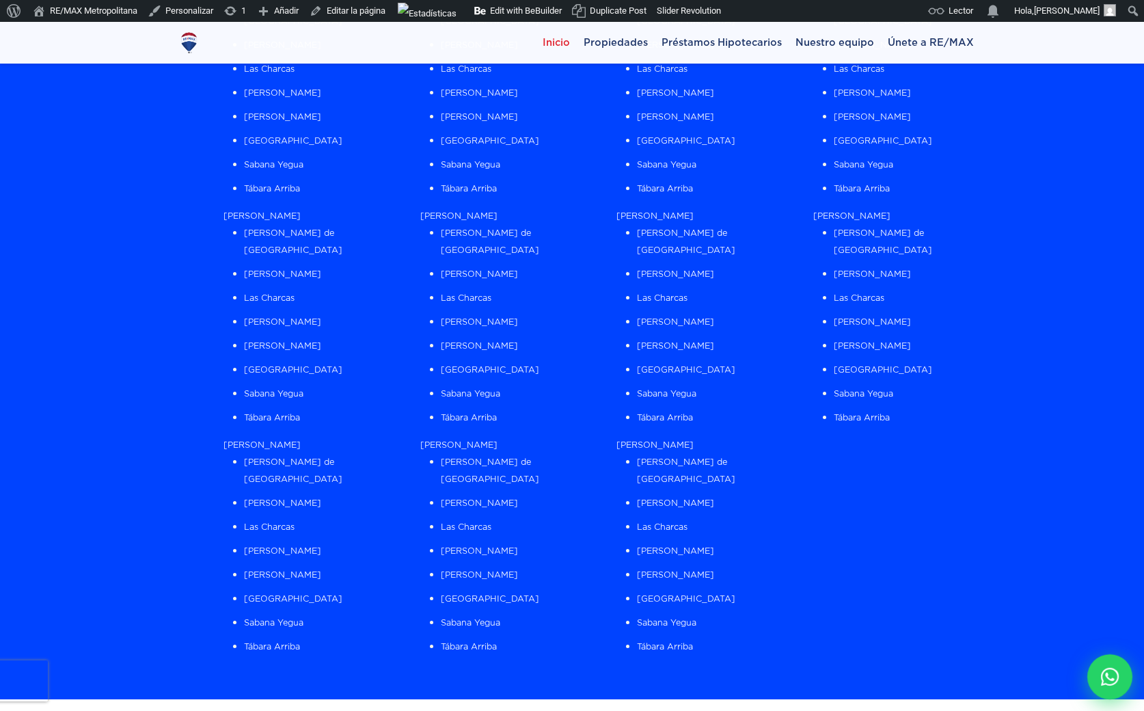 This screenshot has width=1144, height=711. What do you see at coordinates (616, 42) in the screenshot?
I see `span: Propiedades` at bounding box center [616, 42].